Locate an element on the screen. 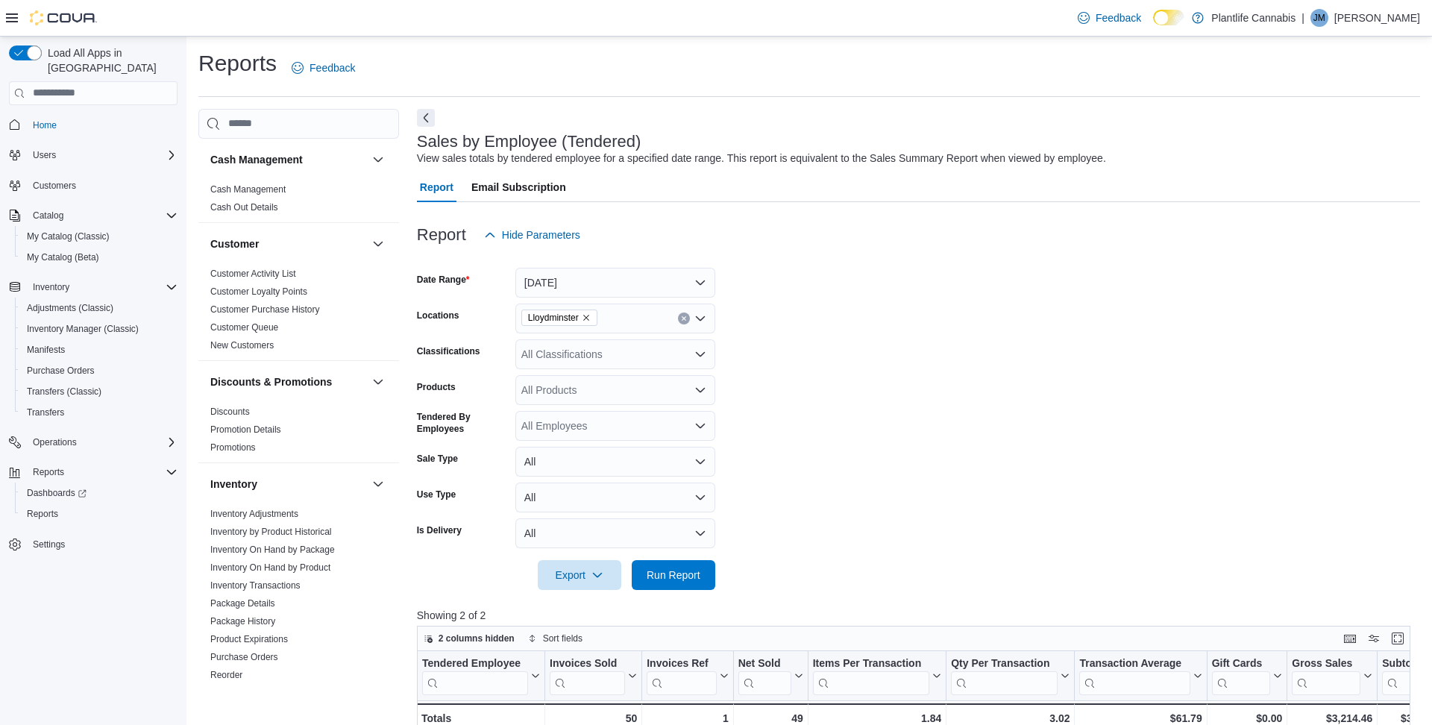  span: Customers is located at coordinates (54, 186).